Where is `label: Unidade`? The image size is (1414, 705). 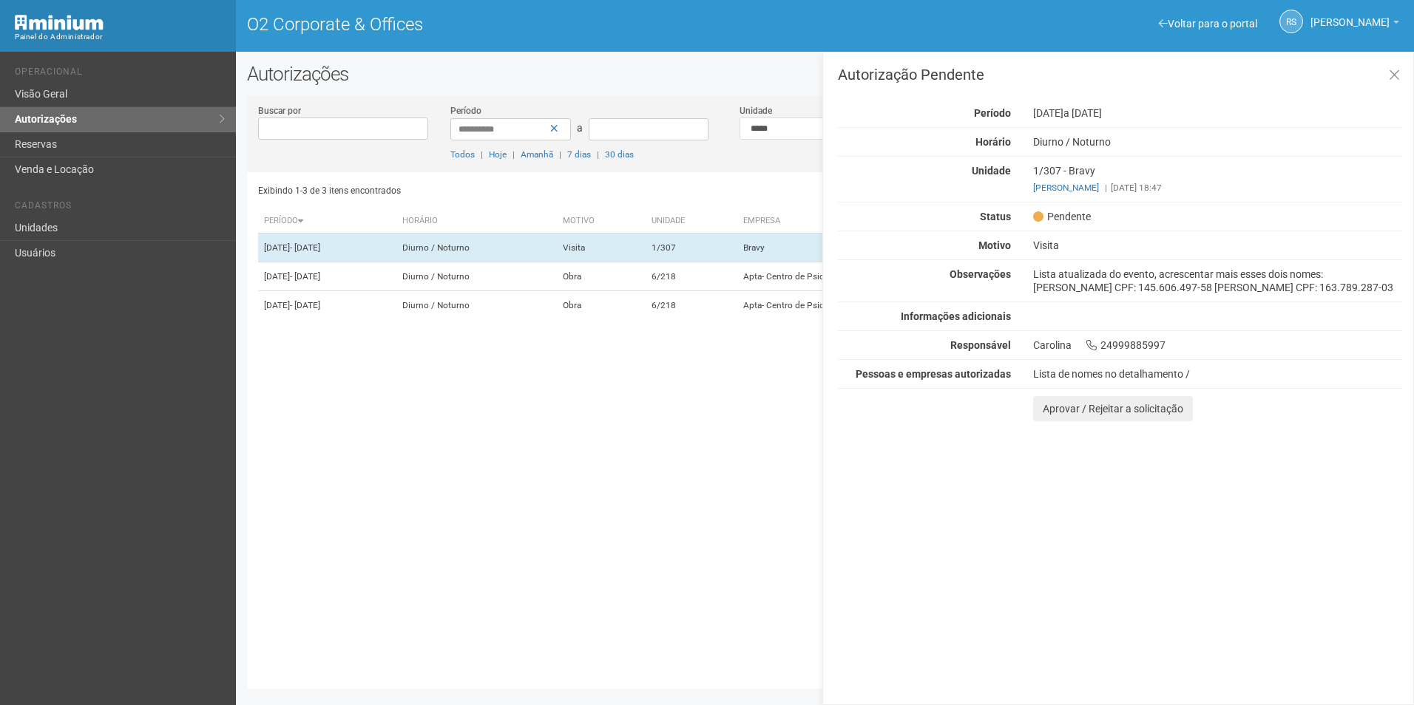 label: Unidade is located at coordinates (756, 111).